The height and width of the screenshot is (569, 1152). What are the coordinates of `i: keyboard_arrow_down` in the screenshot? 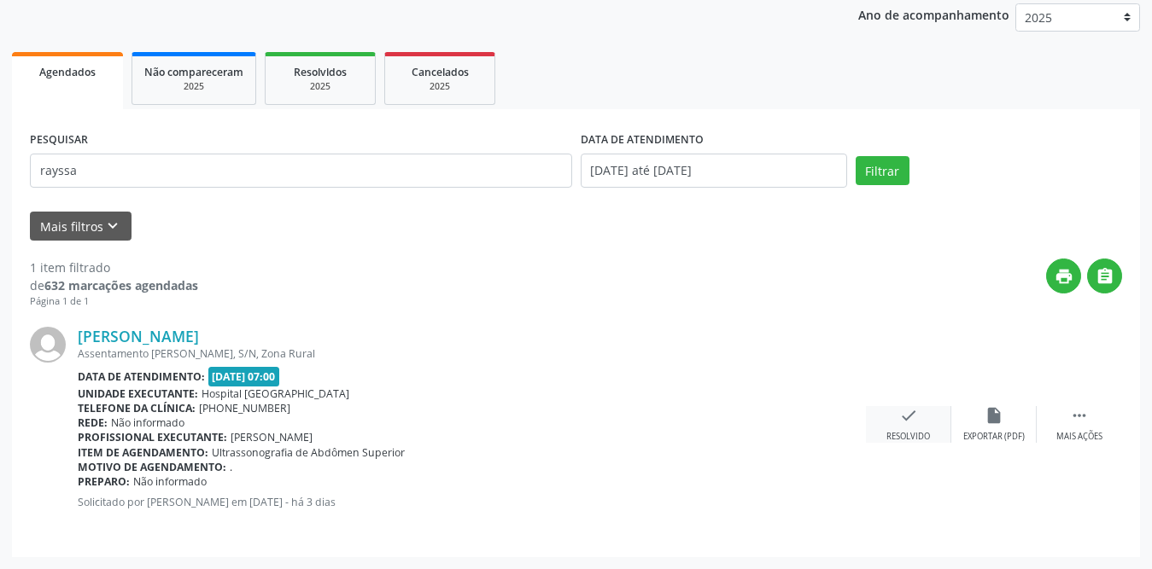 It's located at (113, 226).